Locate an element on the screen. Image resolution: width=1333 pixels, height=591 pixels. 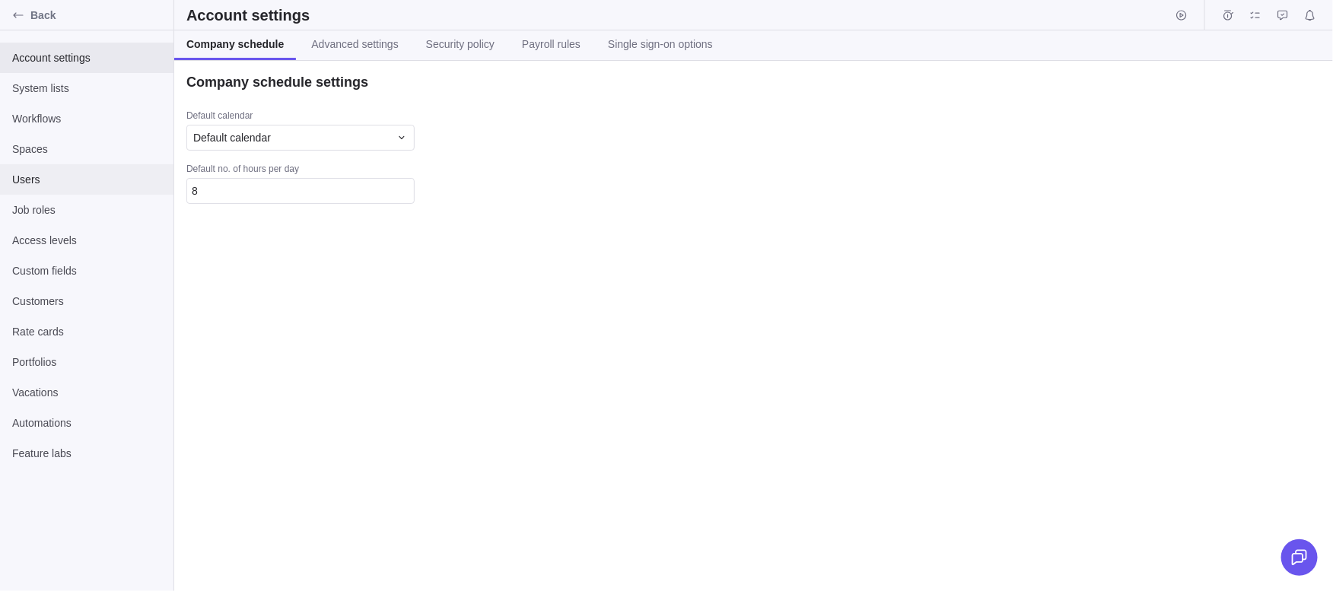
span: My assignments is located at coordinates (1256, 15).